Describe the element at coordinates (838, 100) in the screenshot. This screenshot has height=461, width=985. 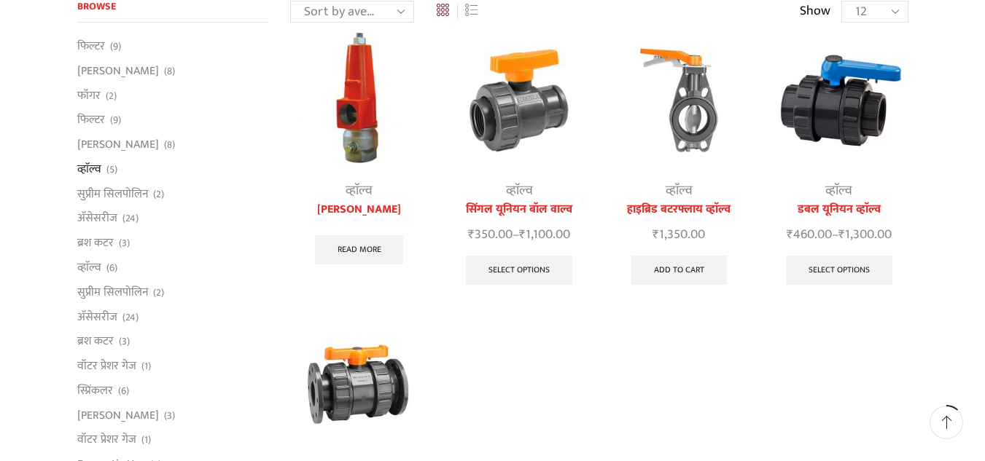
I see `img: डबल यूनियन व्हाॅल्व` at that location.